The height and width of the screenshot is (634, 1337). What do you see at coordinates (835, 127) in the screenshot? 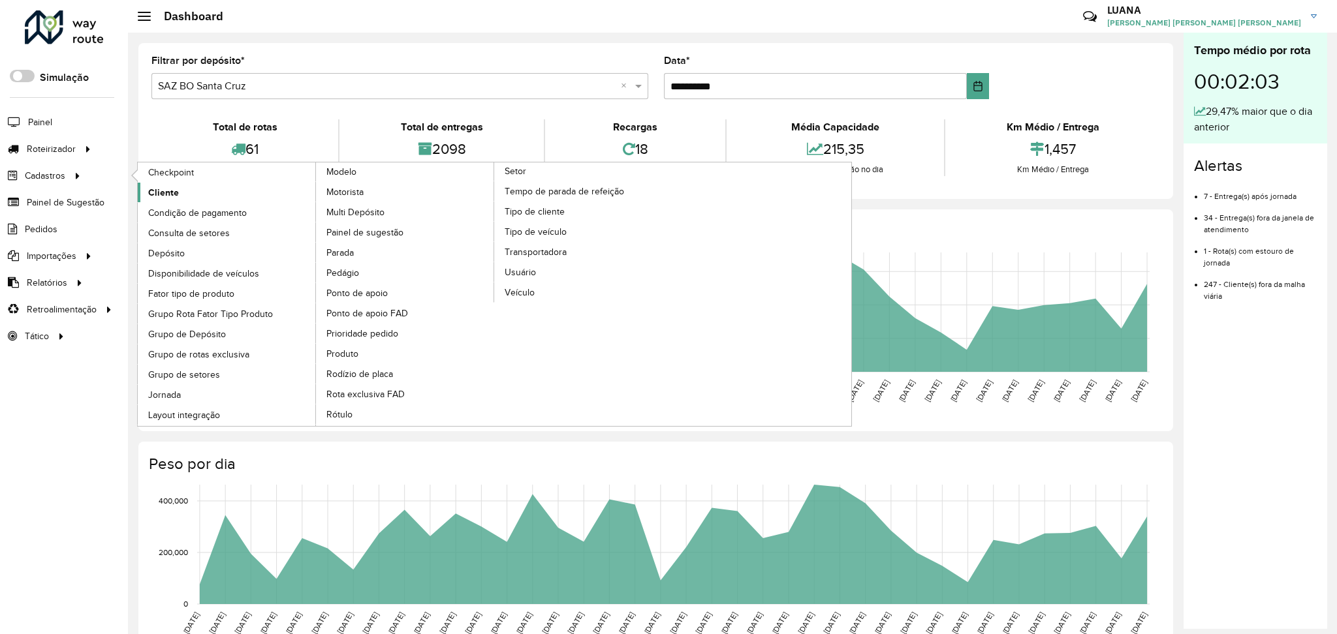
I see `div: Média Capacidade` at bounding box center [835, 127].